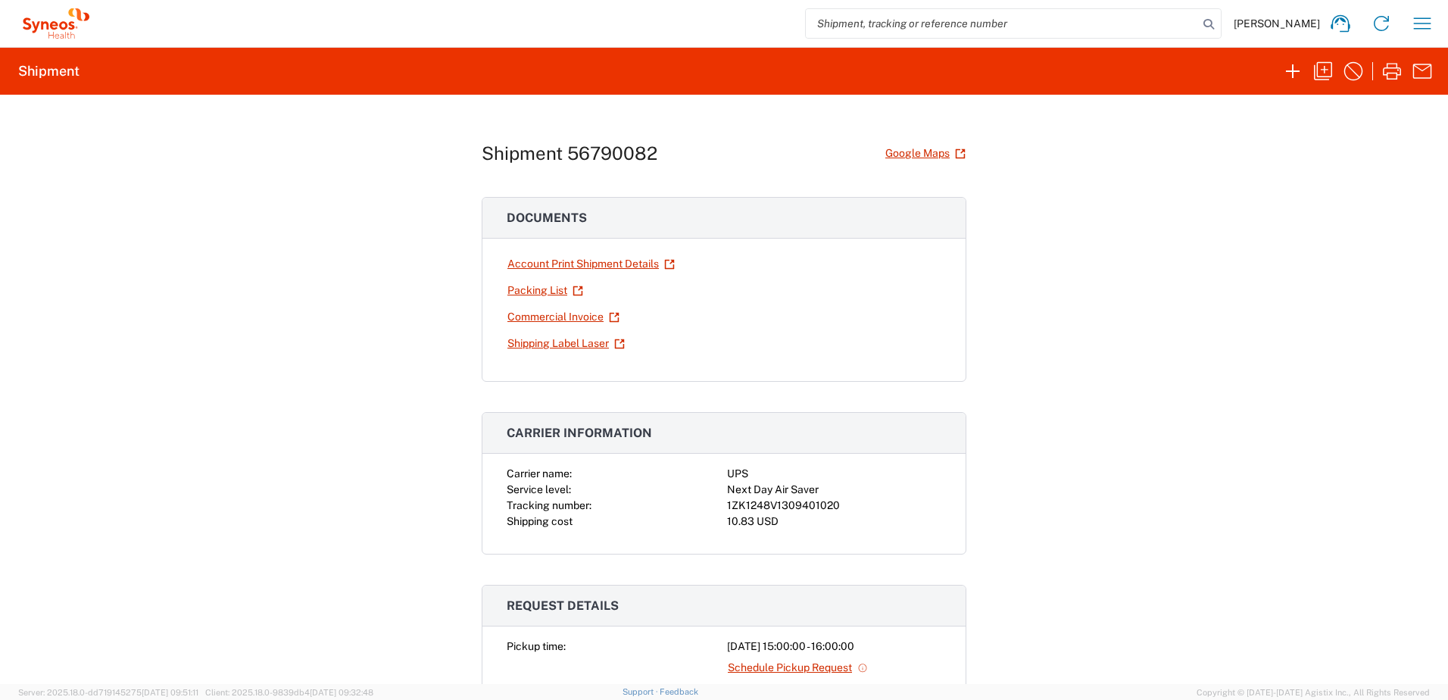  What do you see at coordinates (538, 489) in the screenshot?
I see `span: Service level:` at bounding box center [538, 489].